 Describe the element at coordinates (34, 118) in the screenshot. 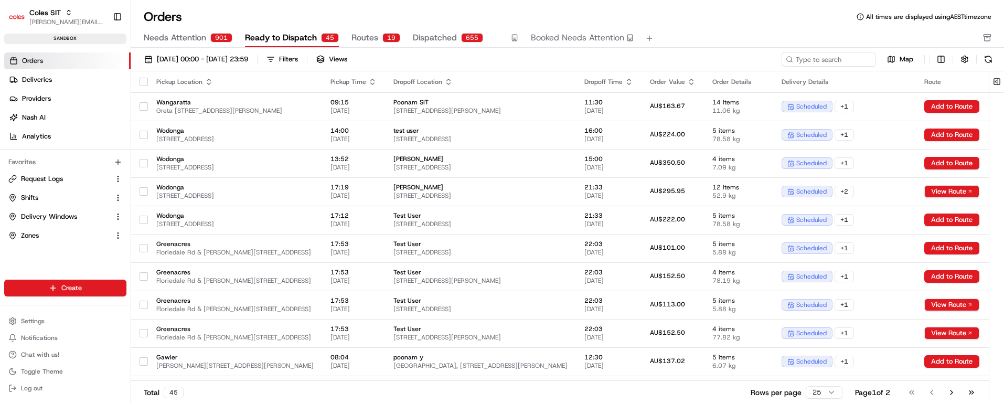

I see `span: Nash AI` at that location.